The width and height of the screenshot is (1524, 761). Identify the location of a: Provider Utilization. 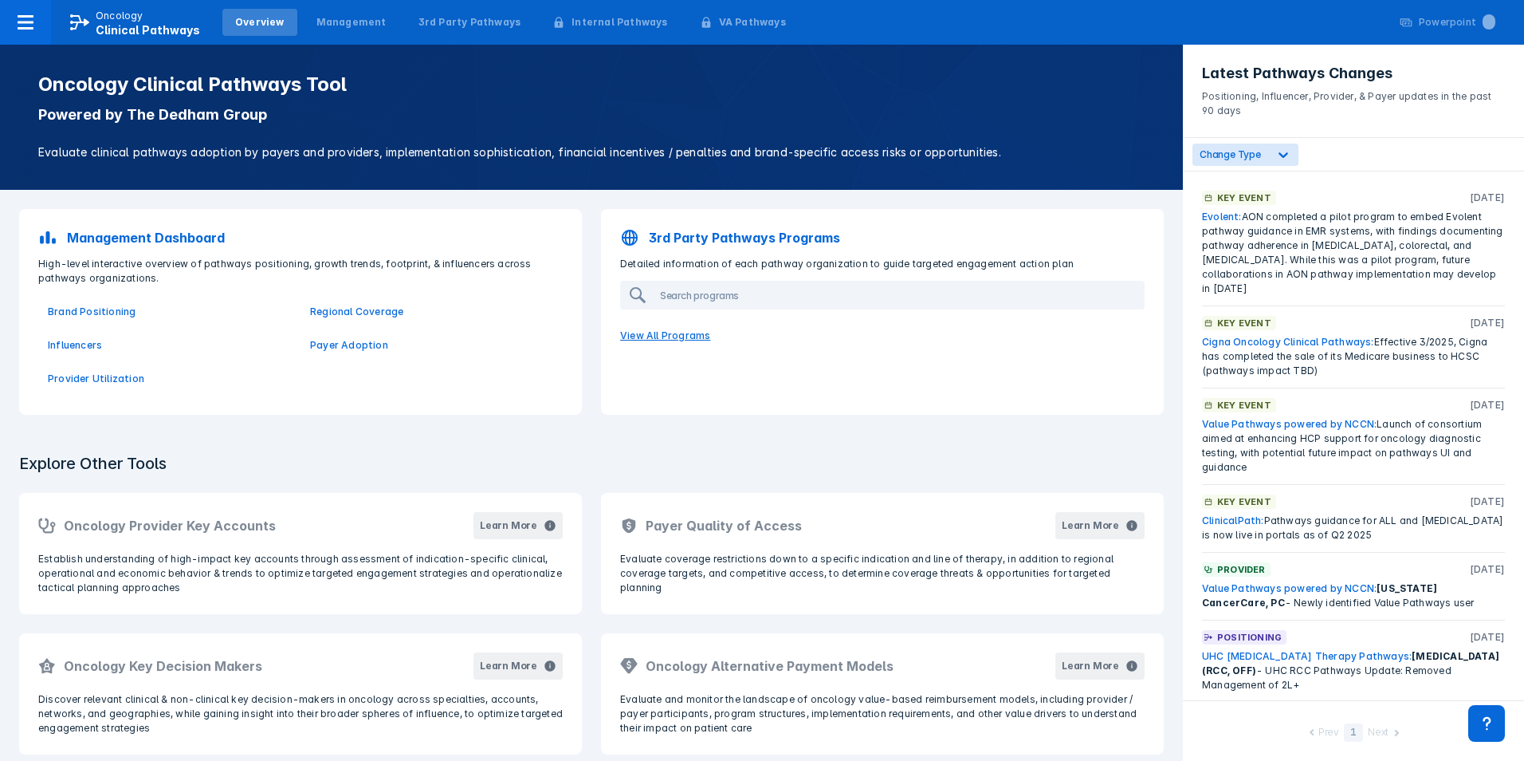
(169, 379).